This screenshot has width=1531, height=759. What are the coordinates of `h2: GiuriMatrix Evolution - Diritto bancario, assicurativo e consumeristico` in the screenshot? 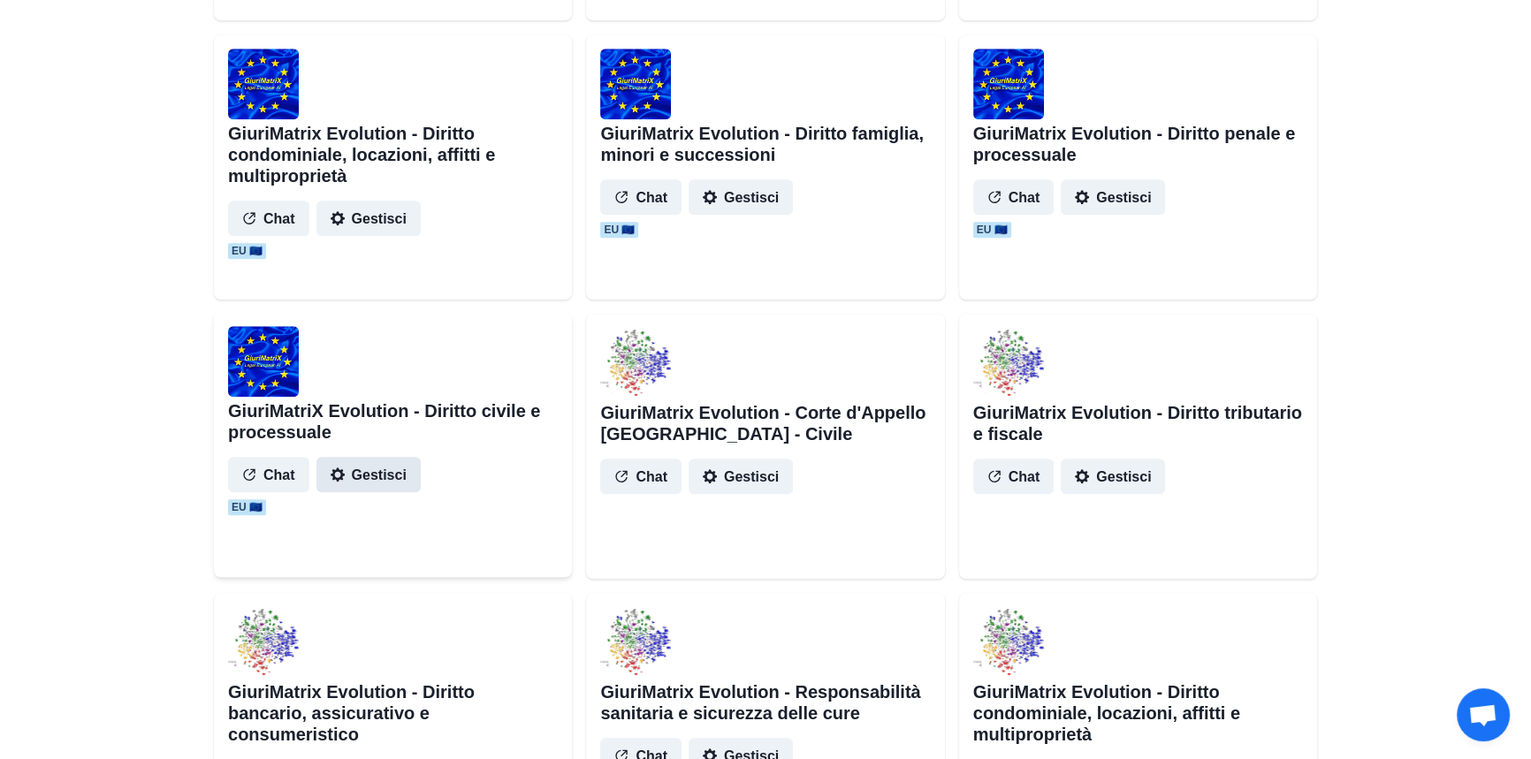 It's located at (393, 713).